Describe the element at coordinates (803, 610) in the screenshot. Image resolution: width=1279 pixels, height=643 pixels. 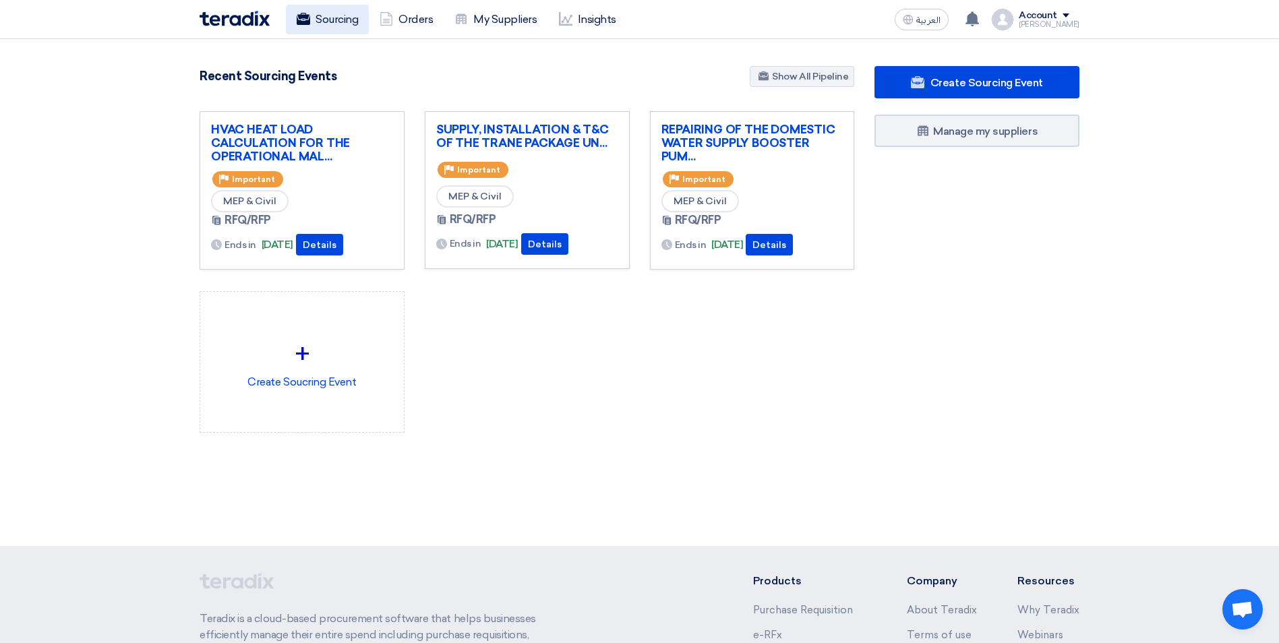
I see `a: Purchase Requisition` at that location.